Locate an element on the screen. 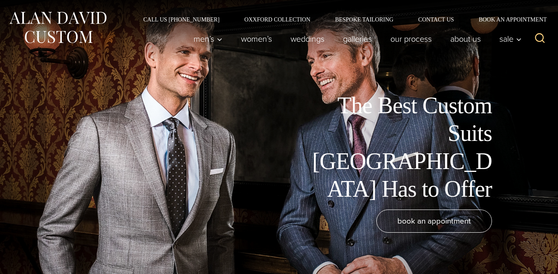  a: Bespoke Tailoring is located at coordinates (364, 19).